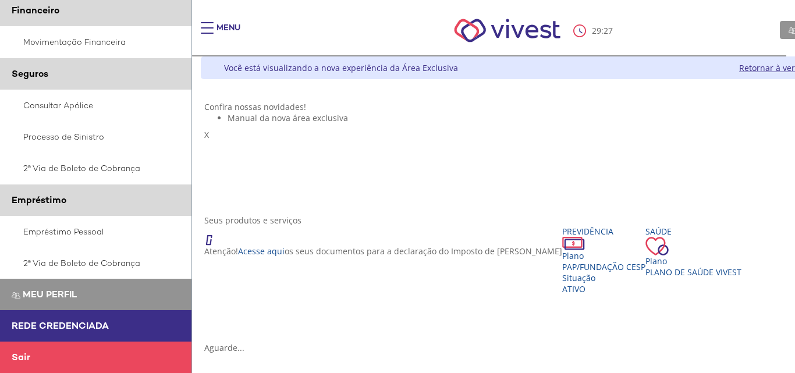  I want to click on span: Sair, so click(21, 357).